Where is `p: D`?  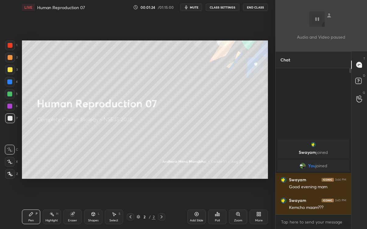
p: D is located at coordinates (364, 76).